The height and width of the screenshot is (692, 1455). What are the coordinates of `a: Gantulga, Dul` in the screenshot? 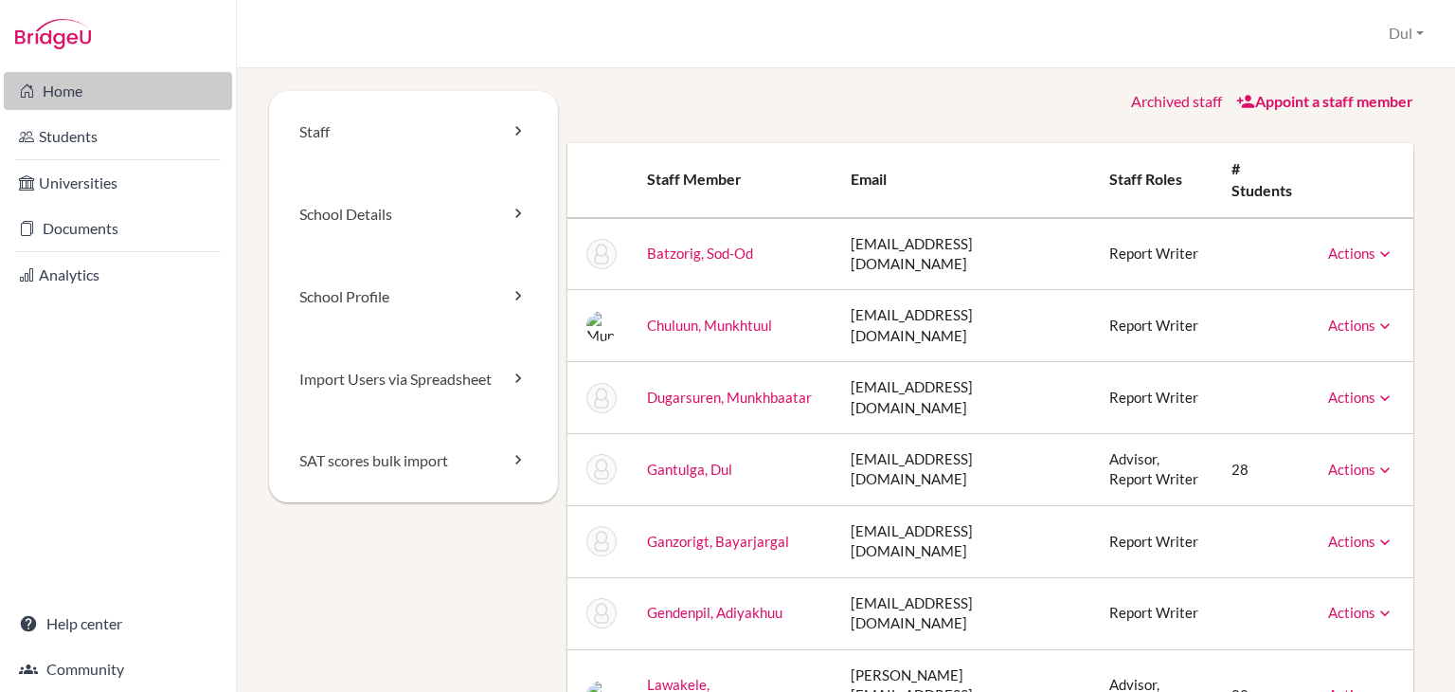 It's located at (690, 469).